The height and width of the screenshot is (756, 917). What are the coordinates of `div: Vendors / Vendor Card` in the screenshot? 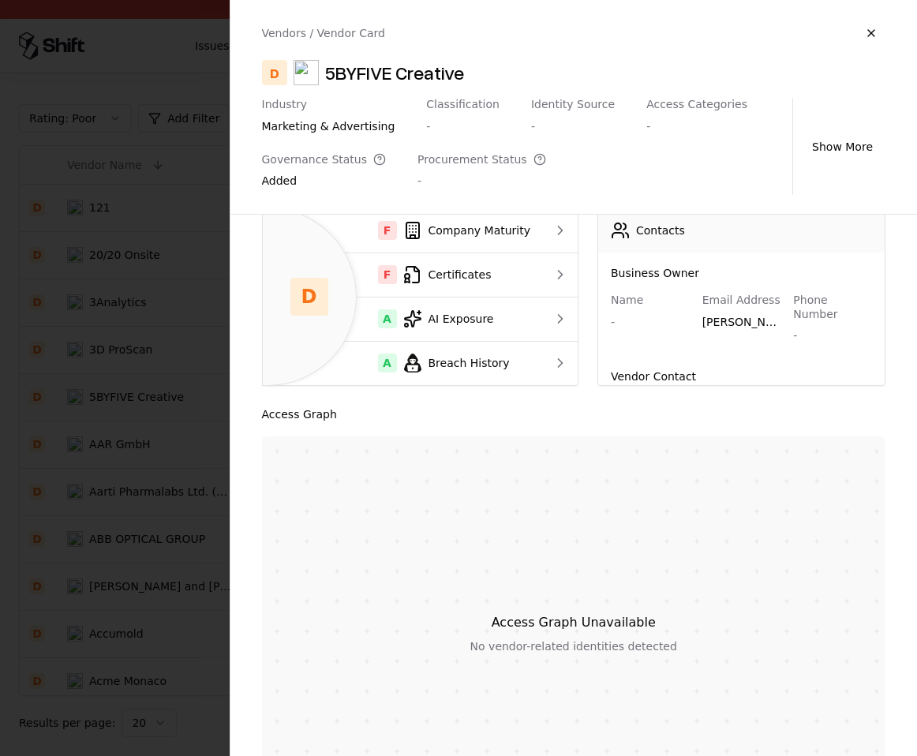 It's located at (324, 33).